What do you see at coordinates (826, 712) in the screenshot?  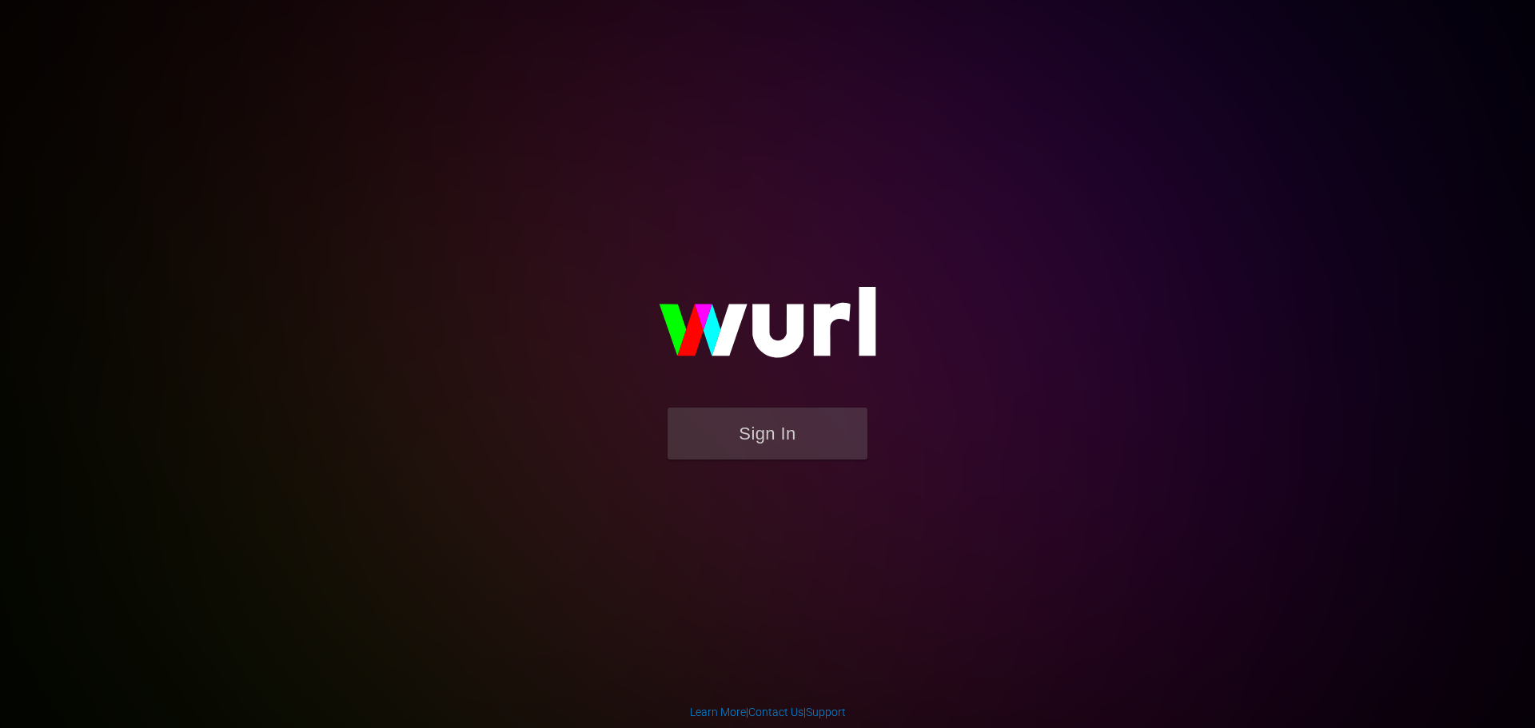 I see `a: Support` at bounding box center [826, 712].